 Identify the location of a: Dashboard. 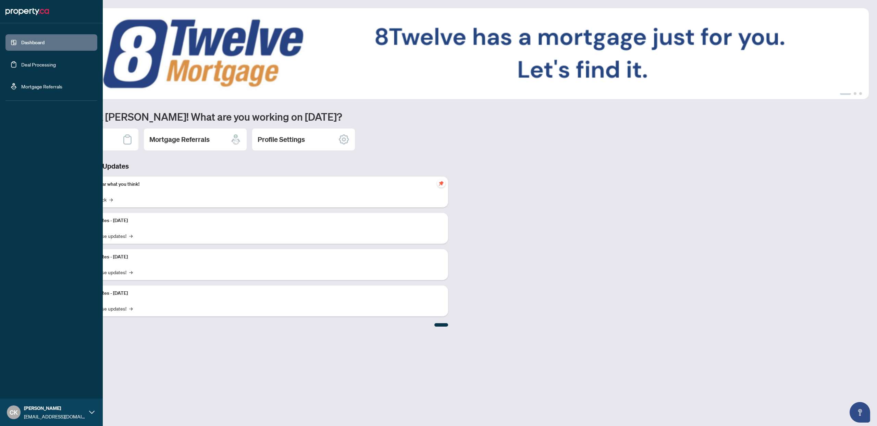
(33, 42).